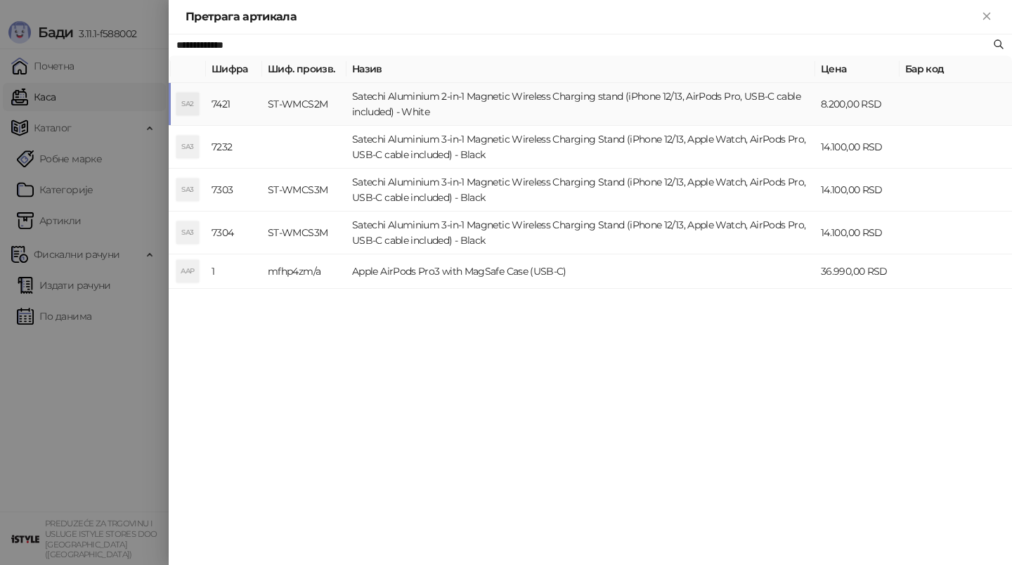  I want to click on td: 36.990,00 RSD, so click(857, 271).